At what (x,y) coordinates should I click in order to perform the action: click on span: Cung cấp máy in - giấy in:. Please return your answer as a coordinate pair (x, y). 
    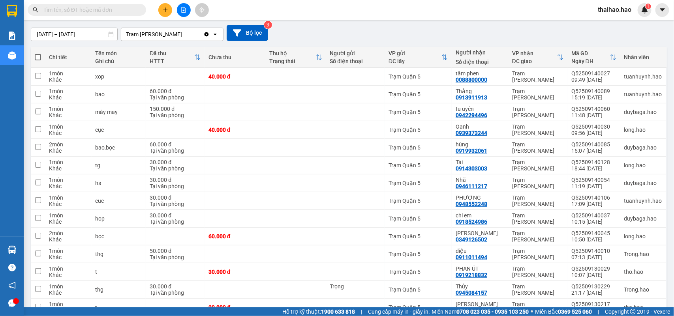
    Looking at the image, I should click on (399, 312).